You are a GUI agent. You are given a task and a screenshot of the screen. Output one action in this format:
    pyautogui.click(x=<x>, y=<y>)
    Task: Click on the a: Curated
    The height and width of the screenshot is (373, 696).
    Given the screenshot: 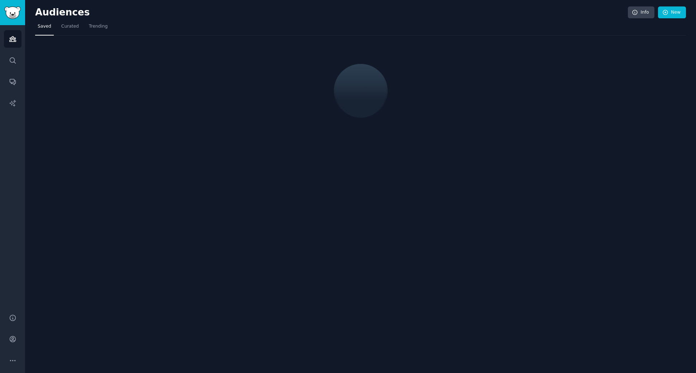 What is the action you would take?
    pyautogui.click(x=70, y=28)
    